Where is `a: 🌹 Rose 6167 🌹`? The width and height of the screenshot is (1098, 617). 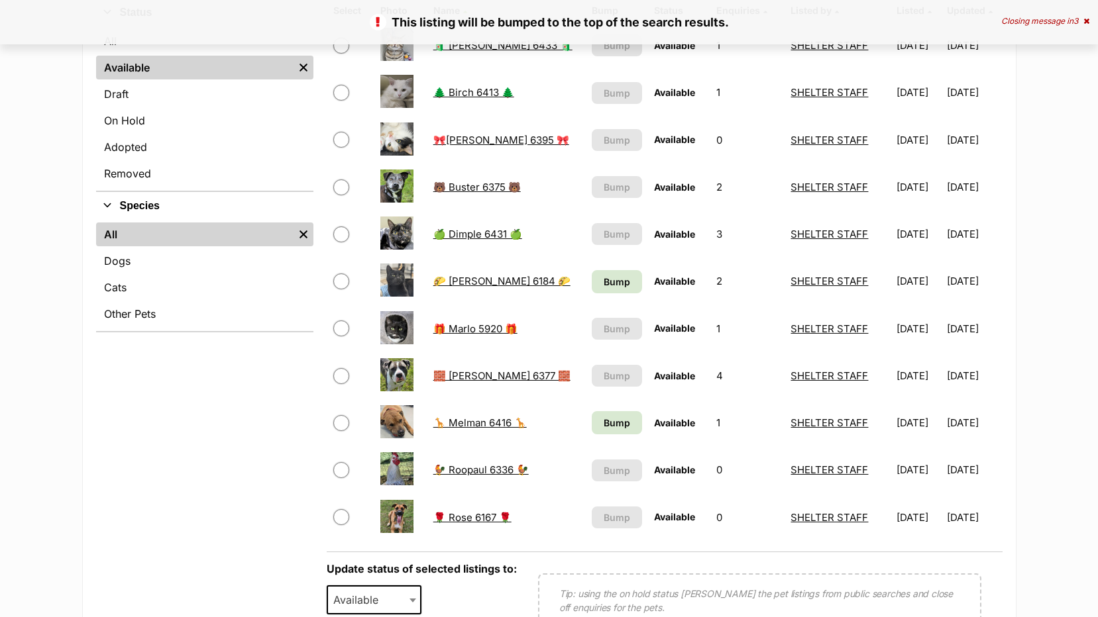 a: 🌹 Rose 6167 🌹 is located at coordinates (472, 517).